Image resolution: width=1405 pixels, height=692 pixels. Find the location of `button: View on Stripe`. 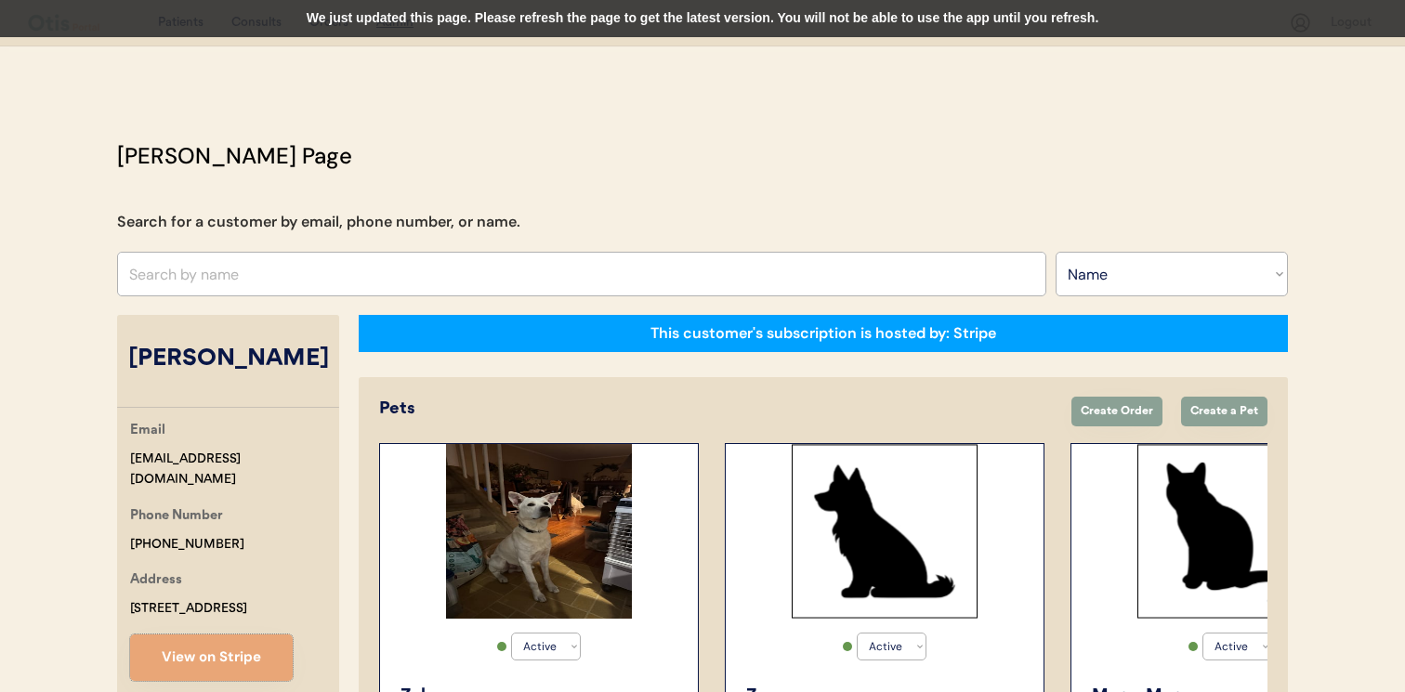

button: View on Stripe is located at coordinates (211, 658).